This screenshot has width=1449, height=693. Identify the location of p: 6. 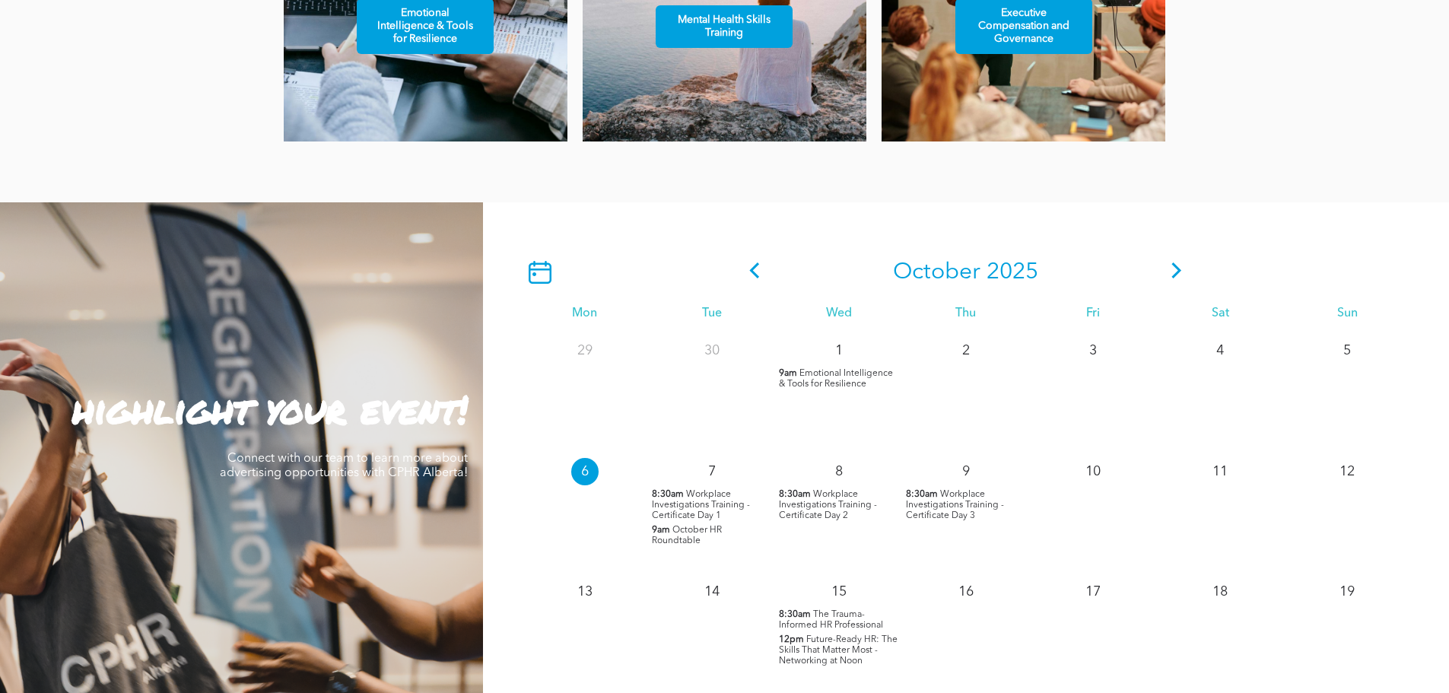
(585, 472).